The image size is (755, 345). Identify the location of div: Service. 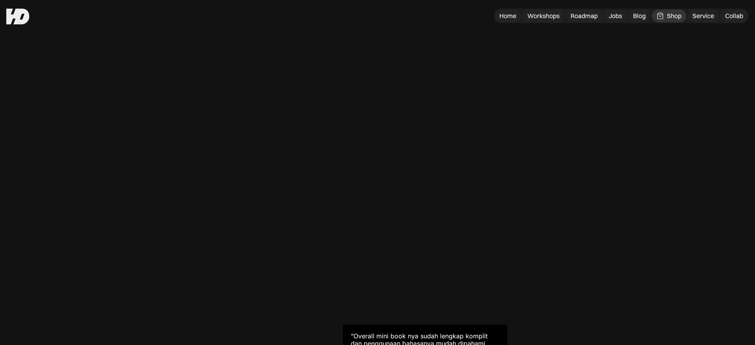
(703, 16).